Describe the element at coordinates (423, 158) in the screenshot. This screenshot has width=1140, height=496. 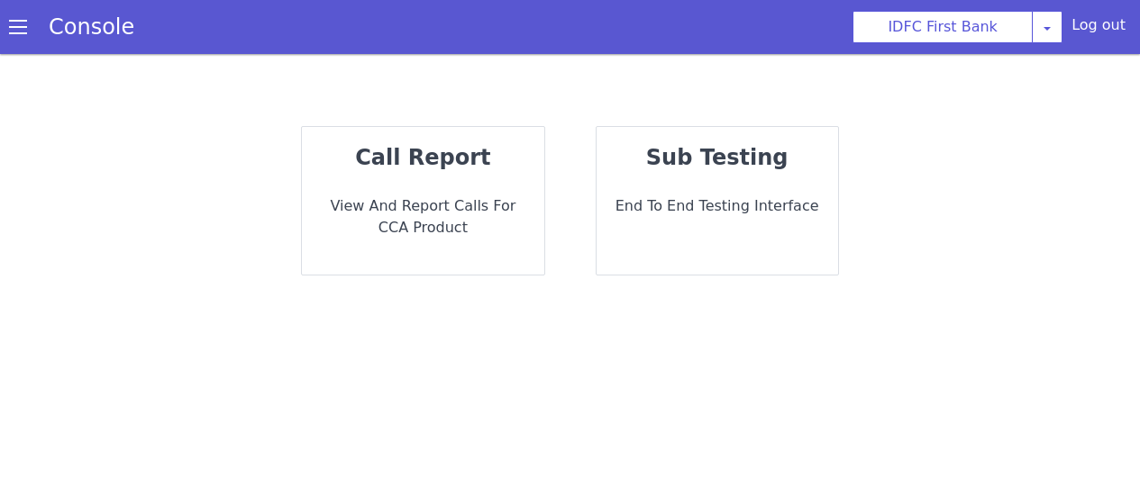
I see `strong: call report` at that location.